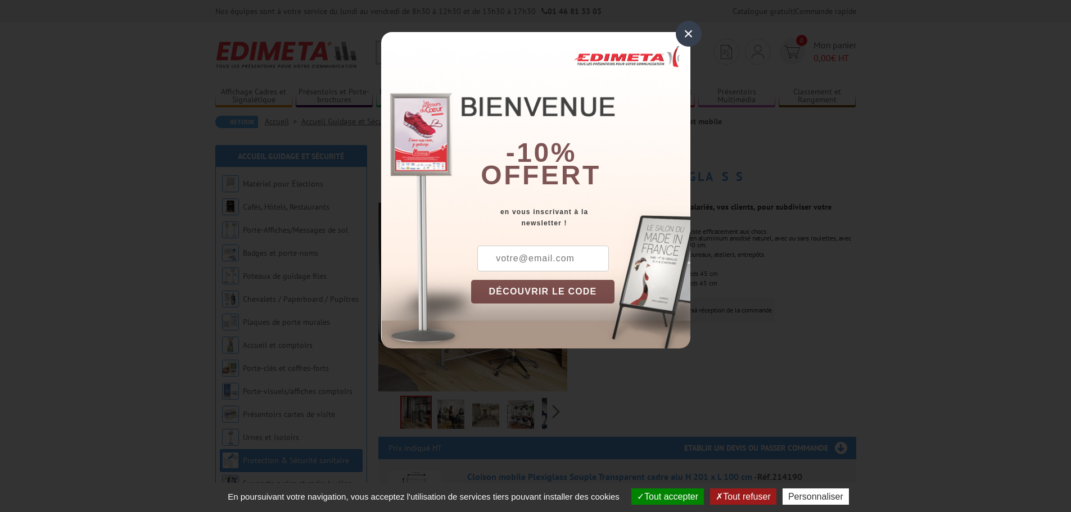 This screenshot has width=1071, height=512. Describe the element at coordinates (423, 496) in the screenshot. I see `span: En poursuivant votre navigation, vous acceptez l'utilisation de services tiers pouvant installer ...` at that location.